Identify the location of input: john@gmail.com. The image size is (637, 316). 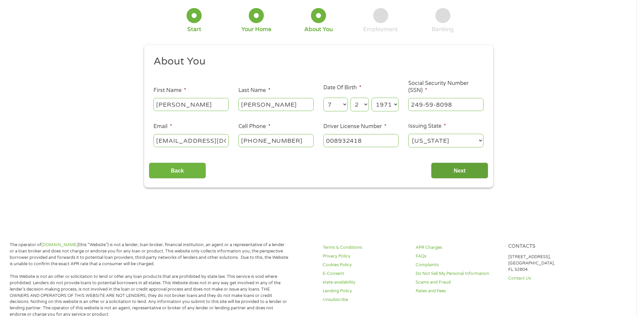
(191, 140).